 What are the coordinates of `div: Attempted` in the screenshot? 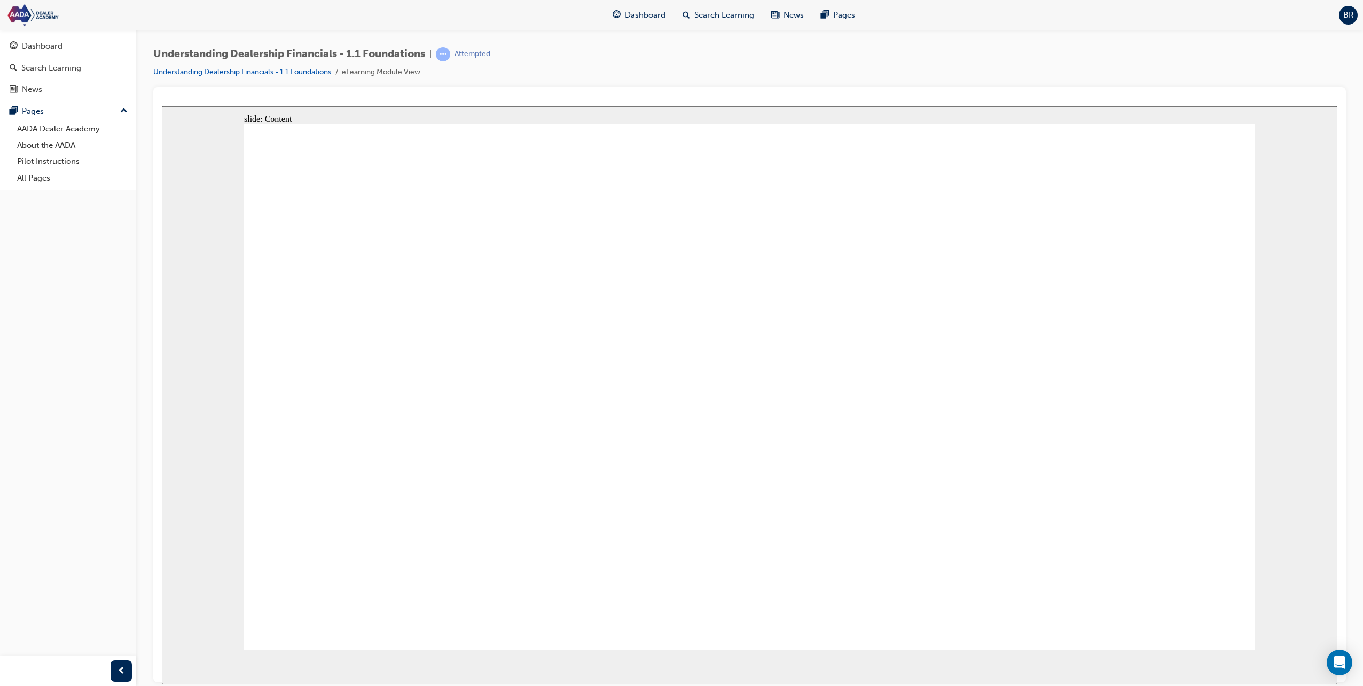 It's located at (472, 54).